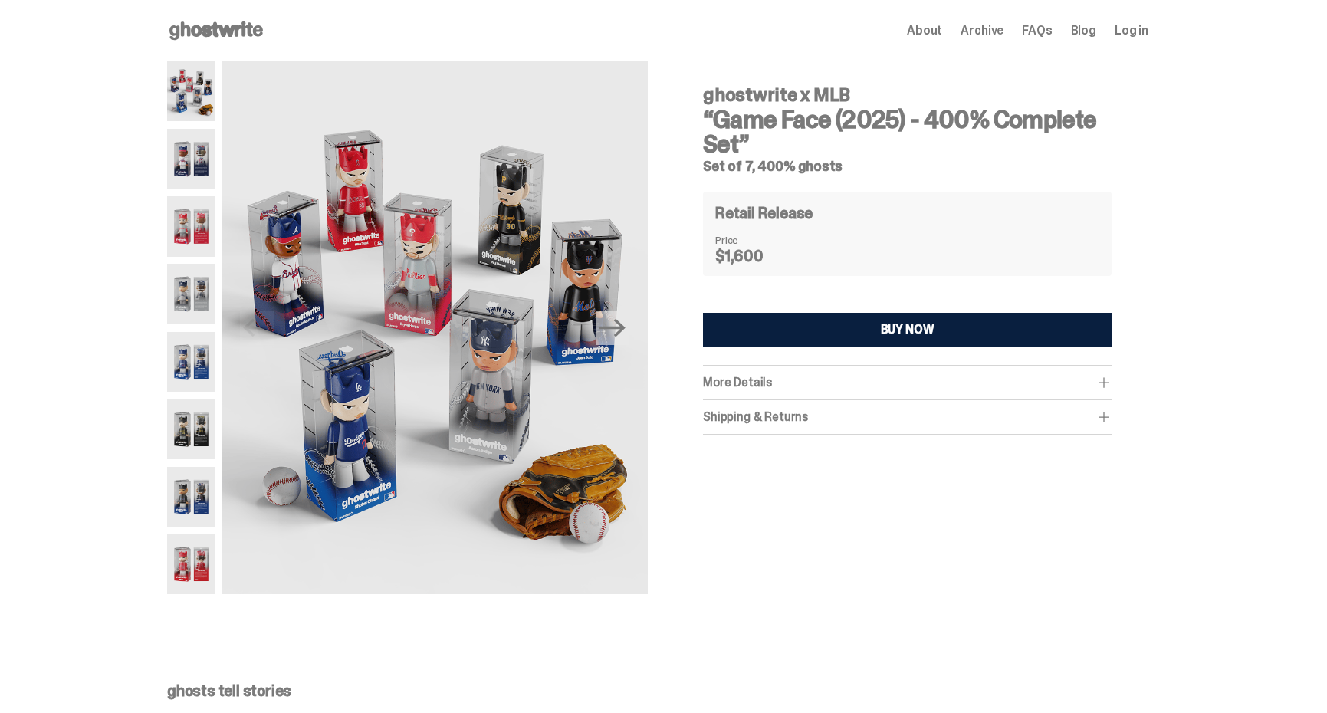 The height and width of the screenshot is (713, 1327). Describe the element at coordinates (907, 132) in the screenshot. I see `h3: “Game Face (2025) - 400% Complete Set”` at that location.